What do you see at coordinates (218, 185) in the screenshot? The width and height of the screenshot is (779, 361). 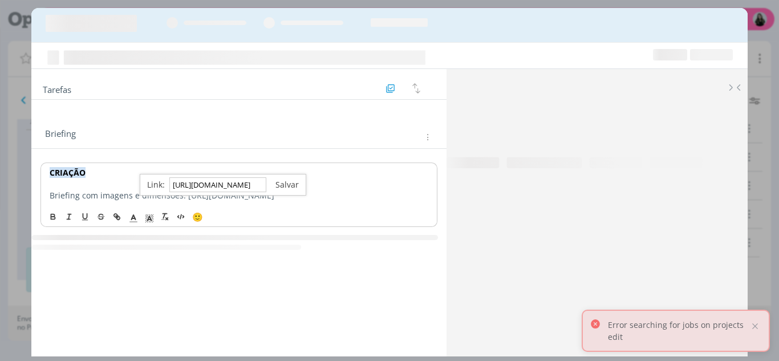 I see `input: https://quilljs.com` at bounding box center [218, 185].